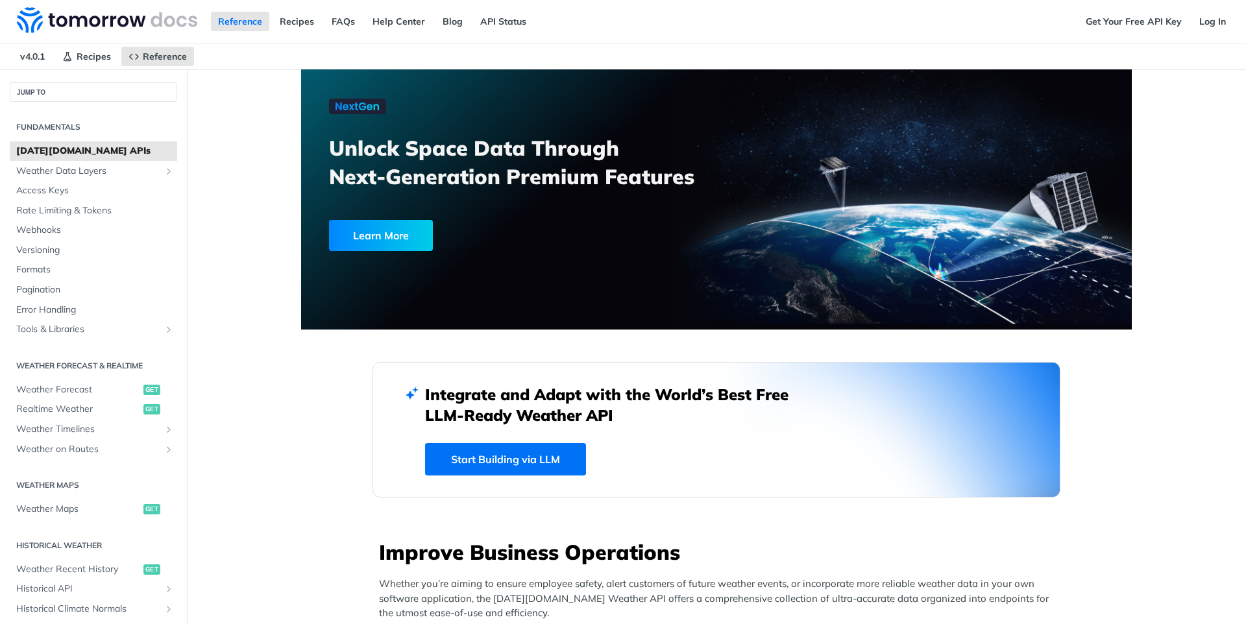  I want to click on span: Webhooks, so click(95, 230).